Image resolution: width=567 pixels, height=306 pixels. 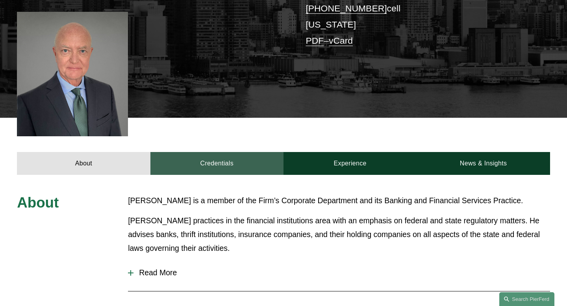 What do you see at coordinates (38, 202) in the screenshot?
I see `span: About` at bounding box center [38, 202].